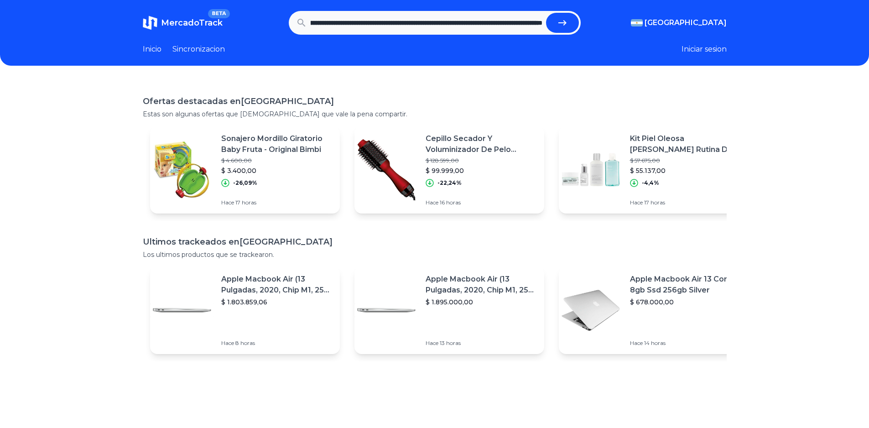 The height and width of the screenshot is (428, 869). What do you see at coordinates (277, 144) in the screenshot?
I see `p: Sonajero Mordillo Giratorio Baby Fruta - Original Bimbi` at bounding box center [277, 144].